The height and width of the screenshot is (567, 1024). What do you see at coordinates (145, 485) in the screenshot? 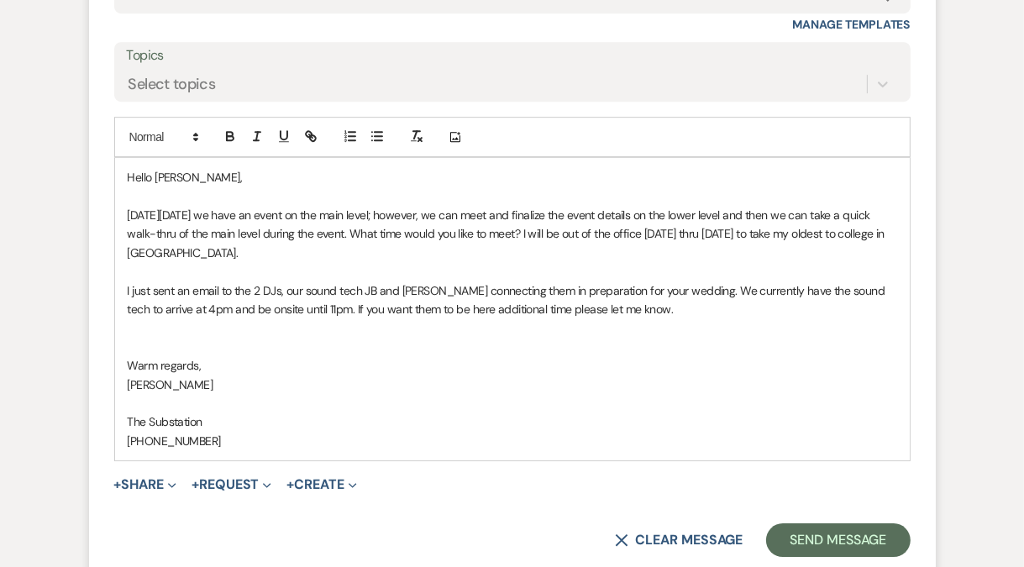
I see `button: Share` at bounding box center [145, 485].